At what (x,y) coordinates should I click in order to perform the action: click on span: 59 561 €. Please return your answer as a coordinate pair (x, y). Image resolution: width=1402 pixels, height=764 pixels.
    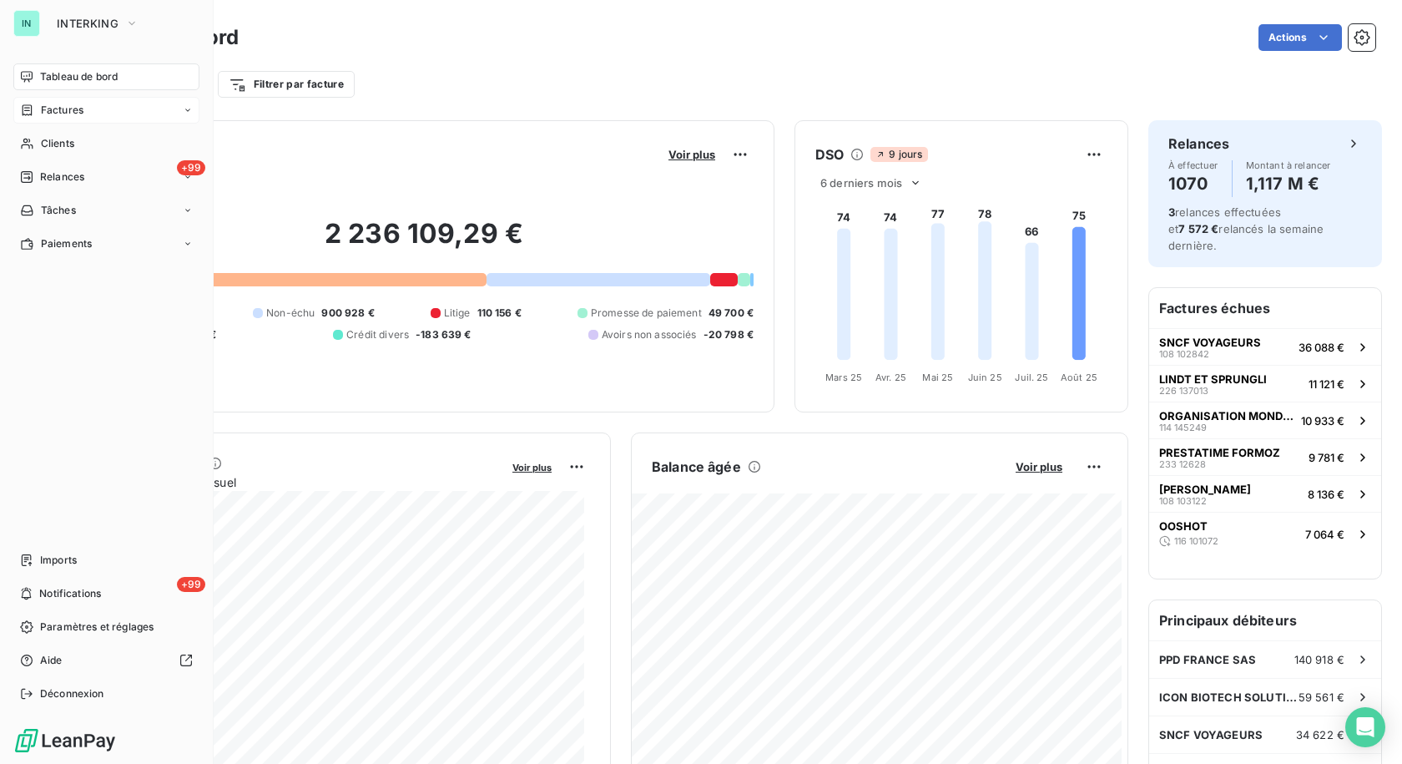
    Looking at the image, I should click on (1321, 697).